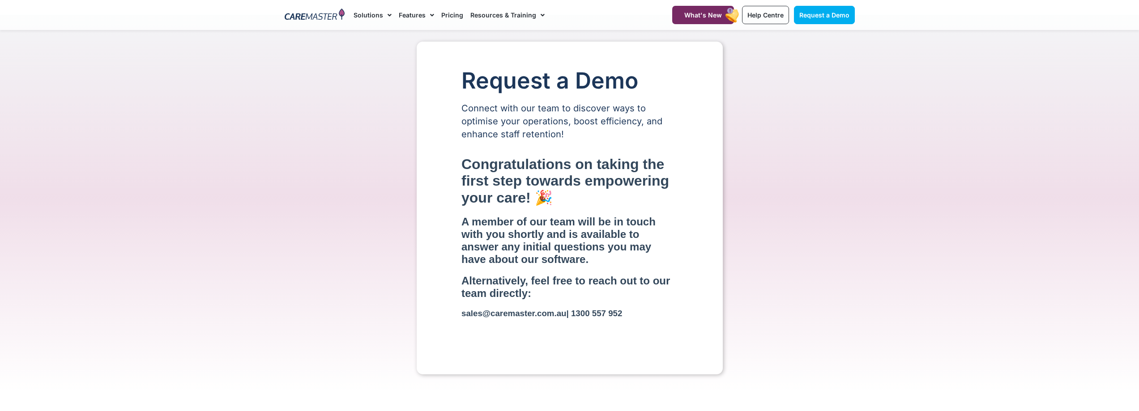 This screenshot has height=411, width=1139. Describe the element at coordinates (99, 157) in the screenshot. I see `span: .au` at that location.